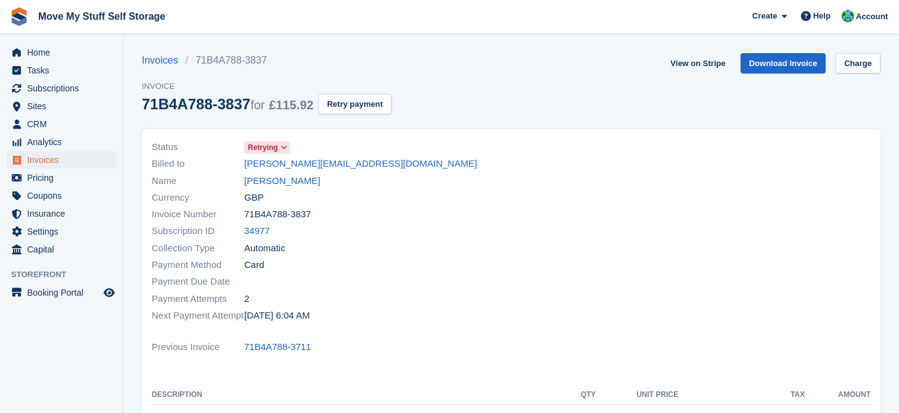 This screenshot has height=413, width=899. What do you see at coordinates (872, 17) in the screenshot?
I see `span: Account` at bounding box center [872, 17].